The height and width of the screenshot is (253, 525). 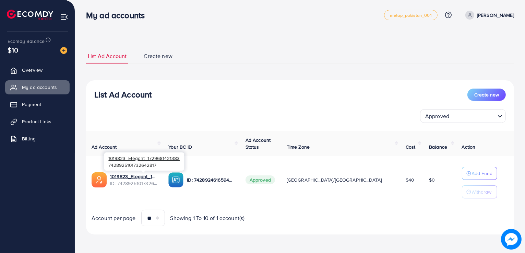 I want to click on span: Ad Account Status, so click(x=258, y=143).